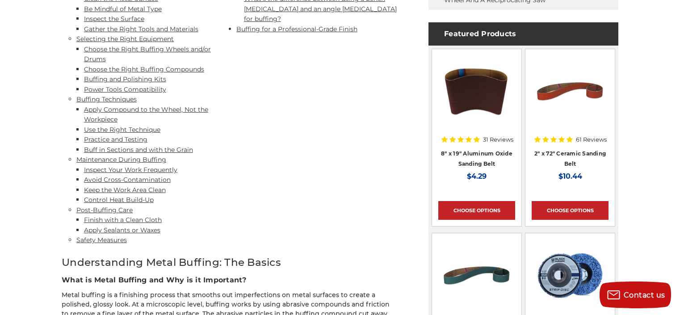 The width and height of the screenshot is (680, 315). What do you see at coordinates (125, 39) in the screenshot?
I see `a: Selecting the Right Equipment` at bounding box center [125, 39].